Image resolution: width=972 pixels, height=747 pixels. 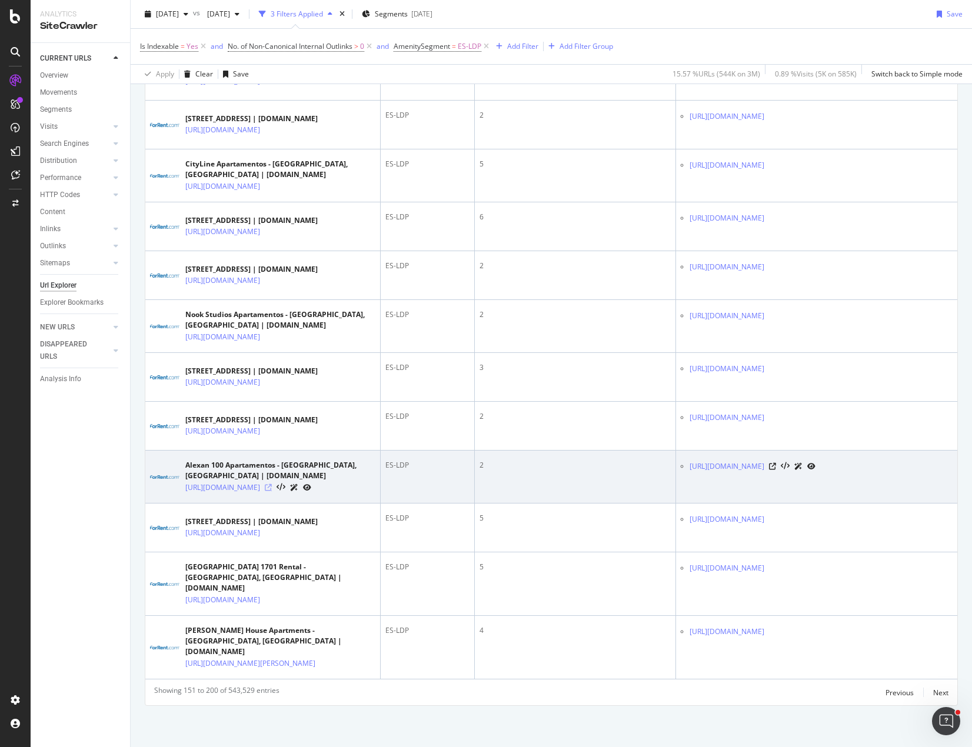 What do you see at coordinates (217, 693) in the screenshot?
I see `div: Showing 151 to 200 of 543,529 entries` at bounding box center [217, 693].